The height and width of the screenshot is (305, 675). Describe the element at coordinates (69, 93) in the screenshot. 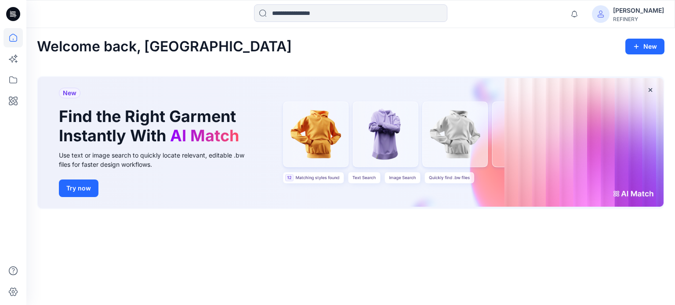

I see `span: New` at that location.